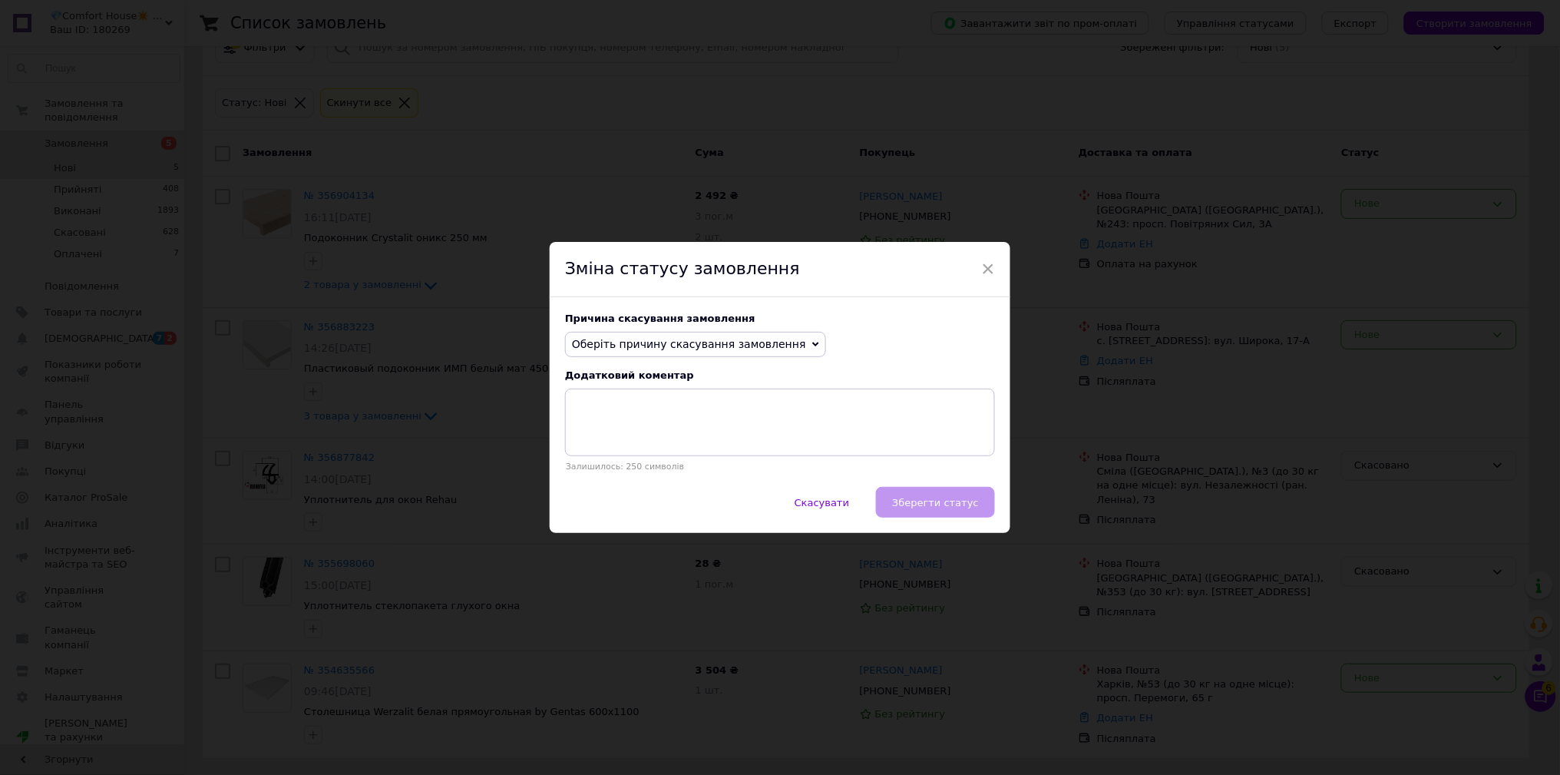  What do you see at coordinates (780, 318) in the screenshot?
I see `div: Причина скасування замовлення` at bounding box center [780, 318].